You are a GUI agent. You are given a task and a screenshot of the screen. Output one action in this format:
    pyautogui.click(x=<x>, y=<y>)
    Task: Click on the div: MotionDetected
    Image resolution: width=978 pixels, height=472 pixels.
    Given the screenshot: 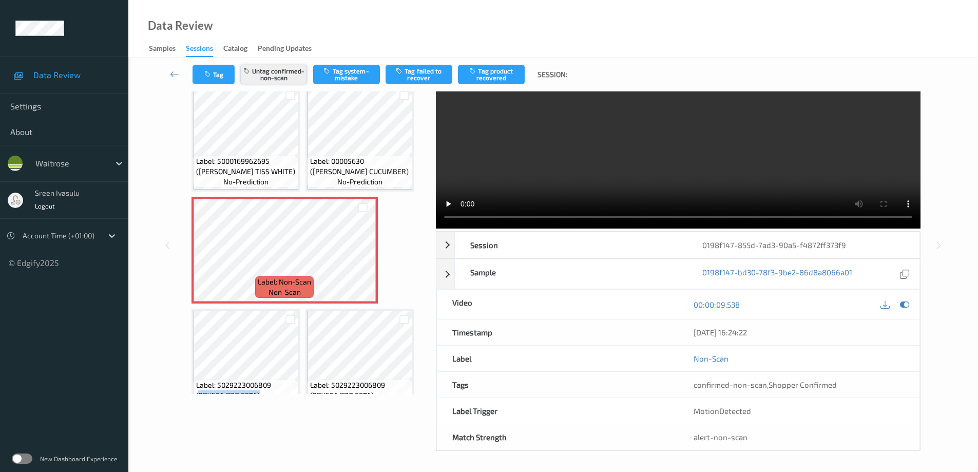 What is the action you would take?
    pyautogui.click(x=799, y=411)
    